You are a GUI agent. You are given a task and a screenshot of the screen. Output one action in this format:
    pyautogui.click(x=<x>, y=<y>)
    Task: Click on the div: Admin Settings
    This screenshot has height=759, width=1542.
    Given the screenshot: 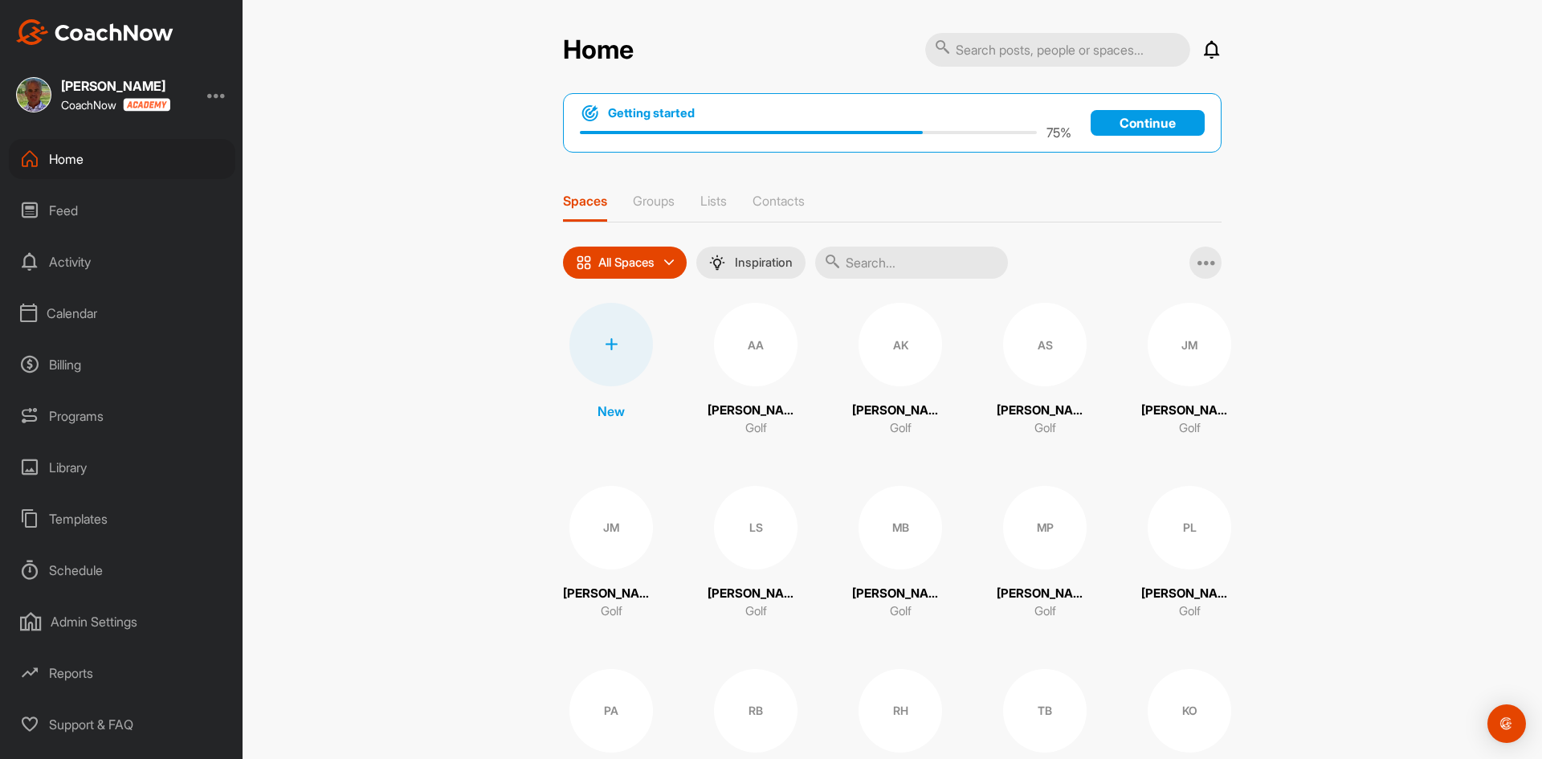 What is the action you would take?
    pyautogui.click(x=122, y=622)
    